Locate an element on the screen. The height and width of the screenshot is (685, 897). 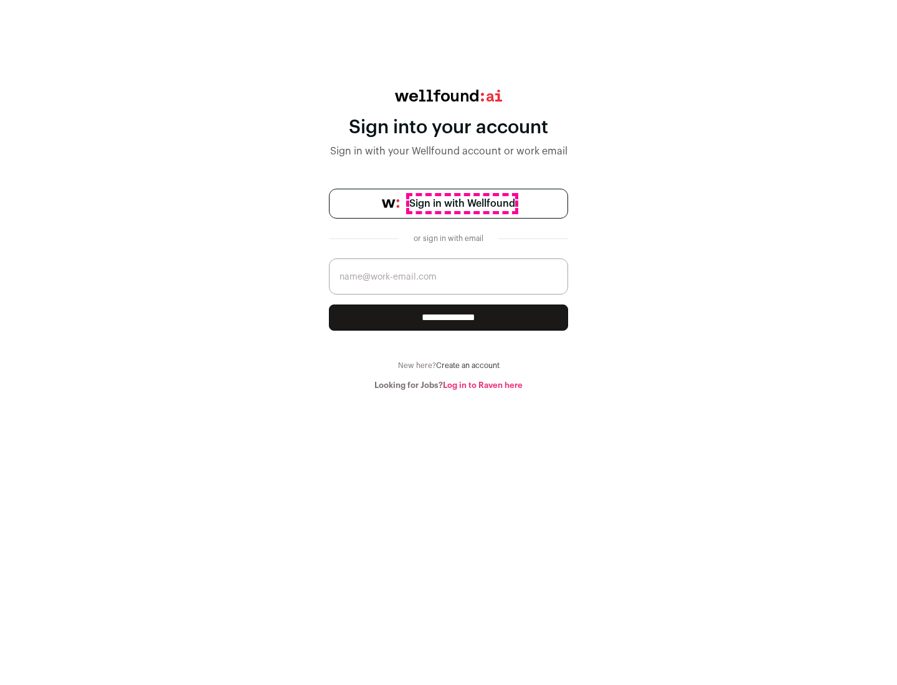
span: Sign in with Wellfound is located at coordinates (462, 204).